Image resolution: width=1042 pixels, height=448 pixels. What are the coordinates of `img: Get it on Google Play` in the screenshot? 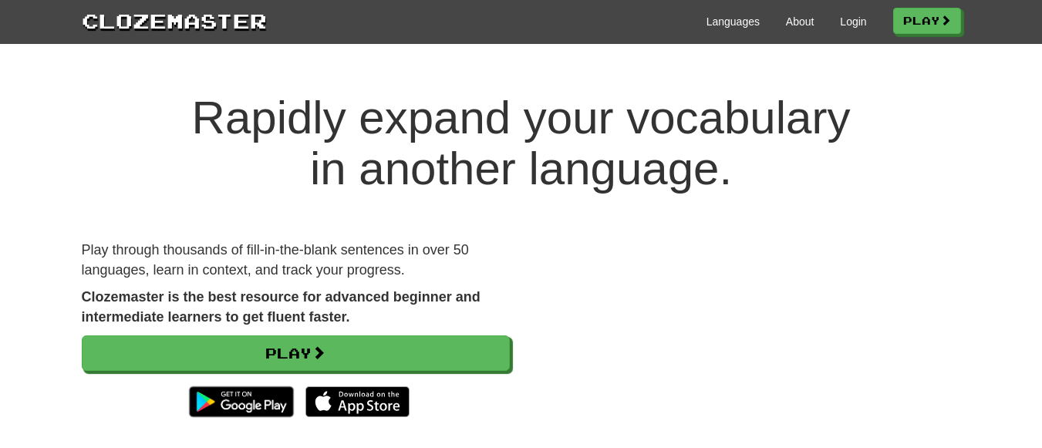 It's located at (241, 402).